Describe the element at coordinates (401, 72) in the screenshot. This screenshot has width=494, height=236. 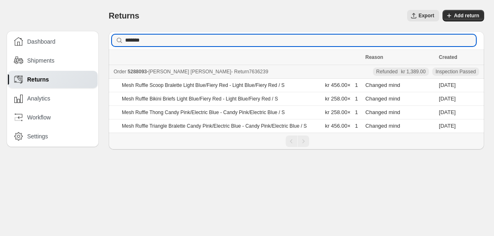
I see `div: Refunded` at that location.